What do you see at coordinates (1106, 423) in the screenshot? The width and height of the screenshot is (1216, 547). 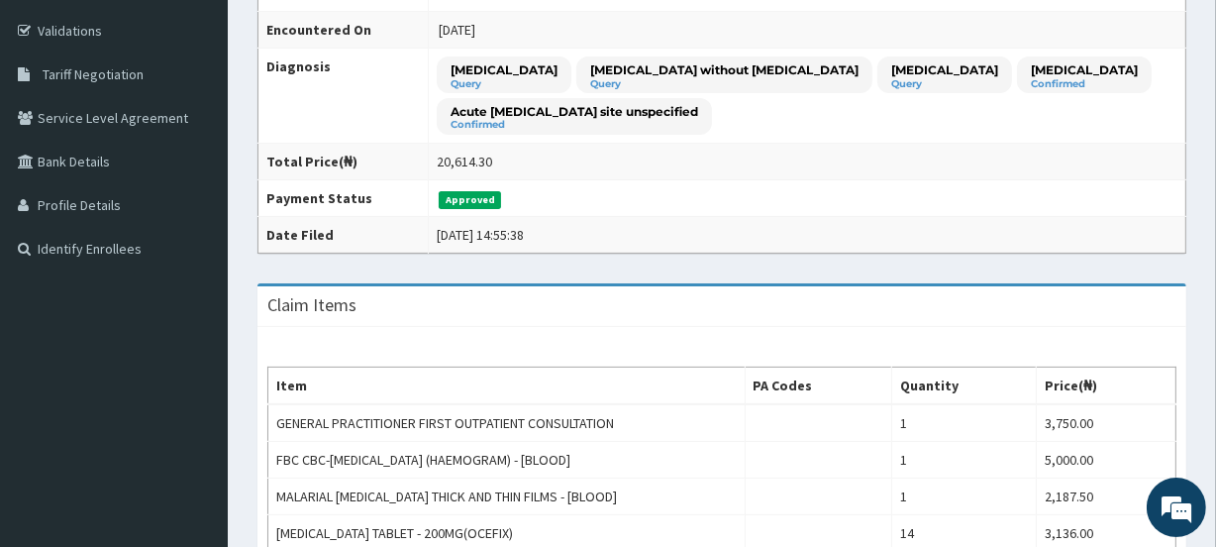 I see `td: 3,750.00` at bounding box center [1106, 423].